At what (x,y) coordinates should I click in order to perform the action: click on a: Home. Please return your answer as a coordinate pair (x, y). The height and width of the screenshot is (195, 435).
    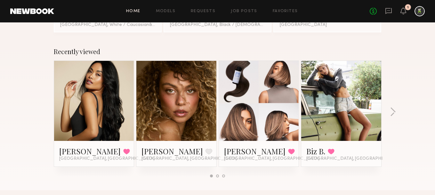
    Looking at the image, I should click on (133, 11).